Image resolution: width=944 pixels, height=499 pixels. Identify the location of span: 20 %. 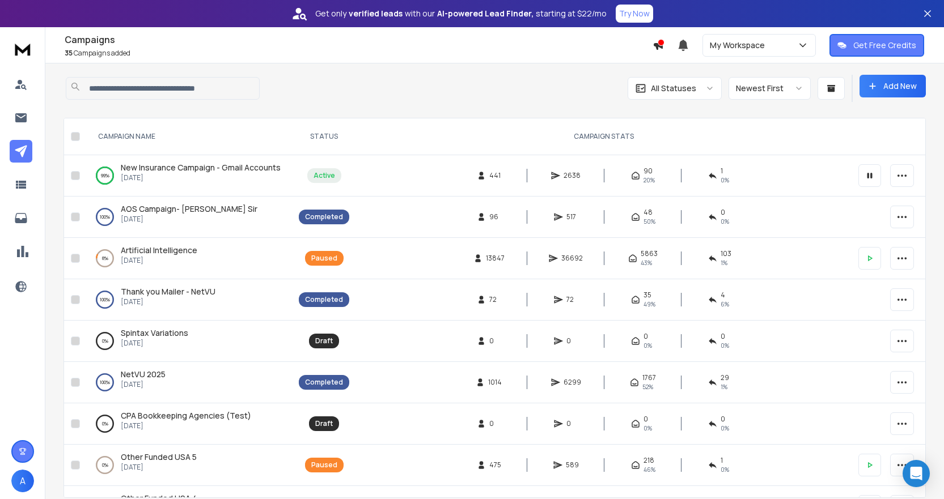
(649, 180).